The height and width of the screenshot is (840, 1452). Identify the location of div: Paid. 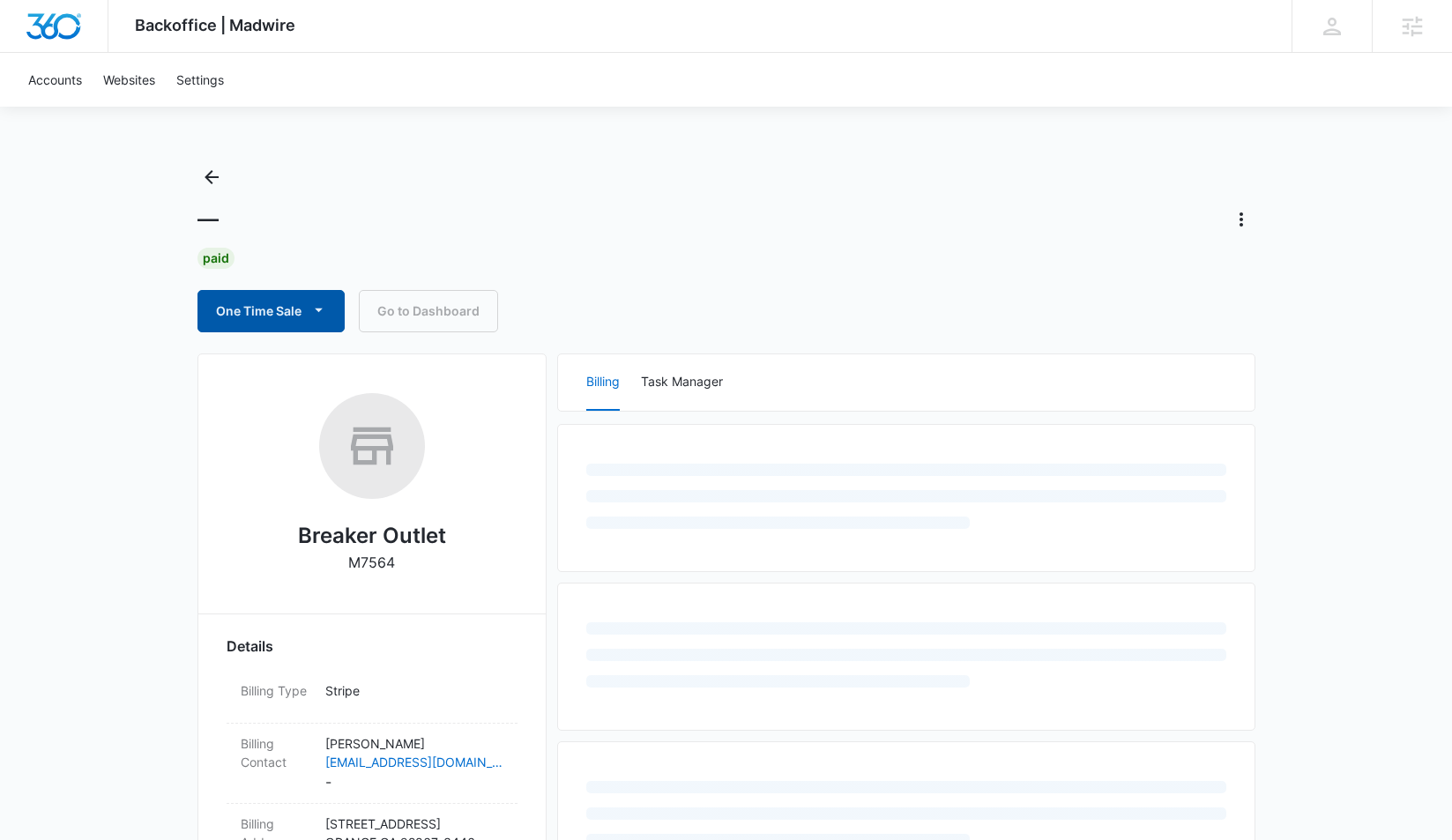
(216, 259).